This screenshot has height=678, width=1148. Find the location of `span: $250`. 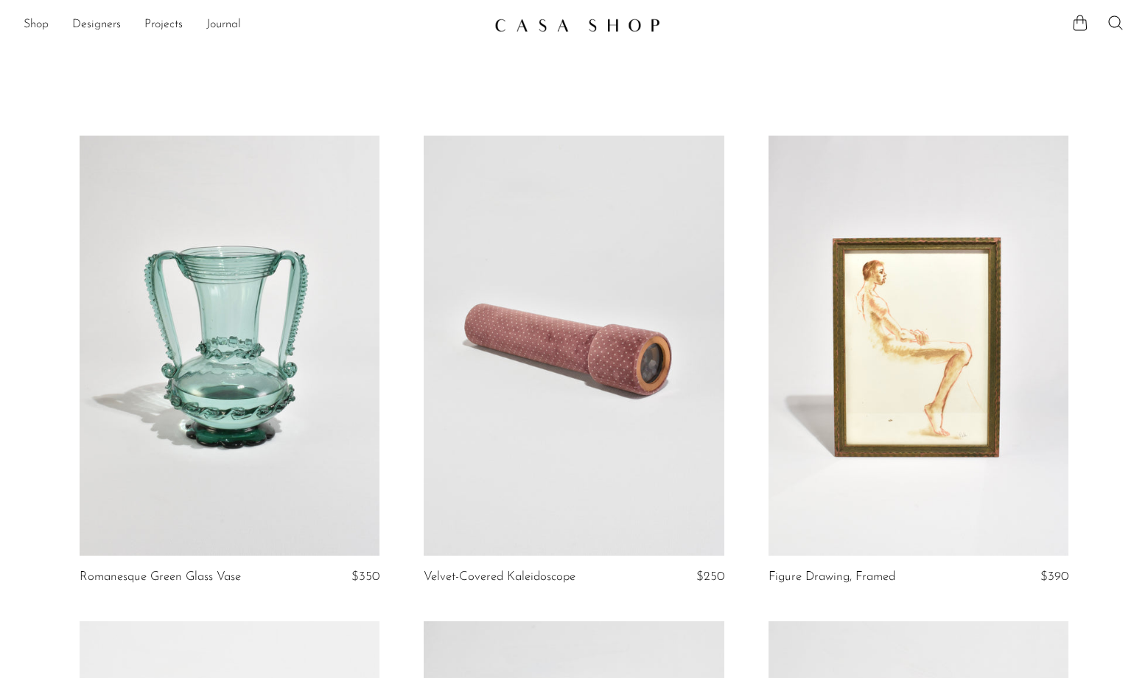

span: $250 is located at coordinates (711, 576).